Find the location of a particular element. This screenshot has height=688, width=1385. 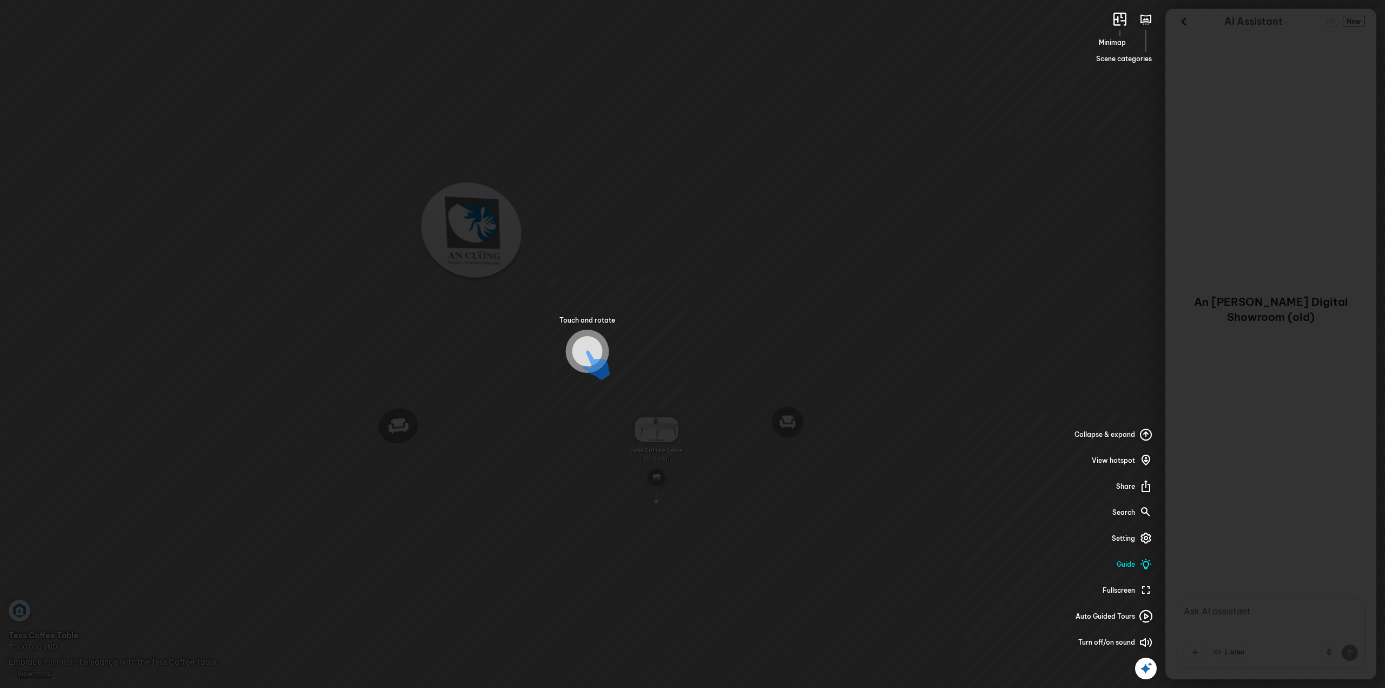

span: Fullscreen is located at coordinates (1119, 590).